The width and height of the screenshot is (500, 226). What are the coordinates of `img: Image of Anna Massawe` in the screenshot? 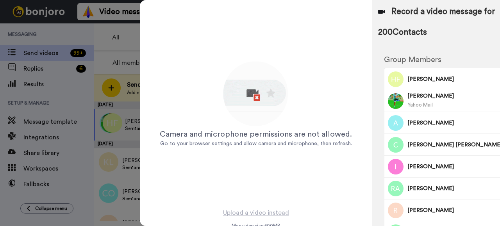 It's located at (395, 123).